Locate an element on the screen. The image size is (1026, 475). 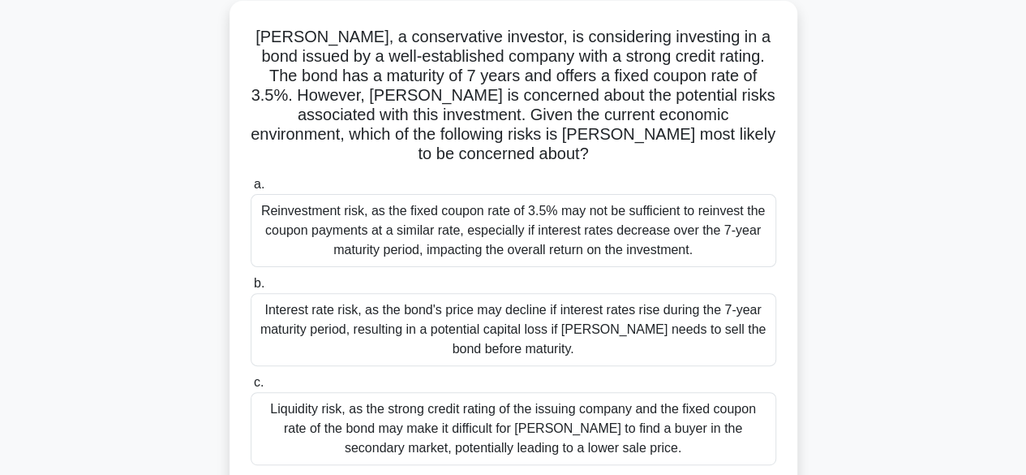
span: b. is located at coordinates (259, 282).